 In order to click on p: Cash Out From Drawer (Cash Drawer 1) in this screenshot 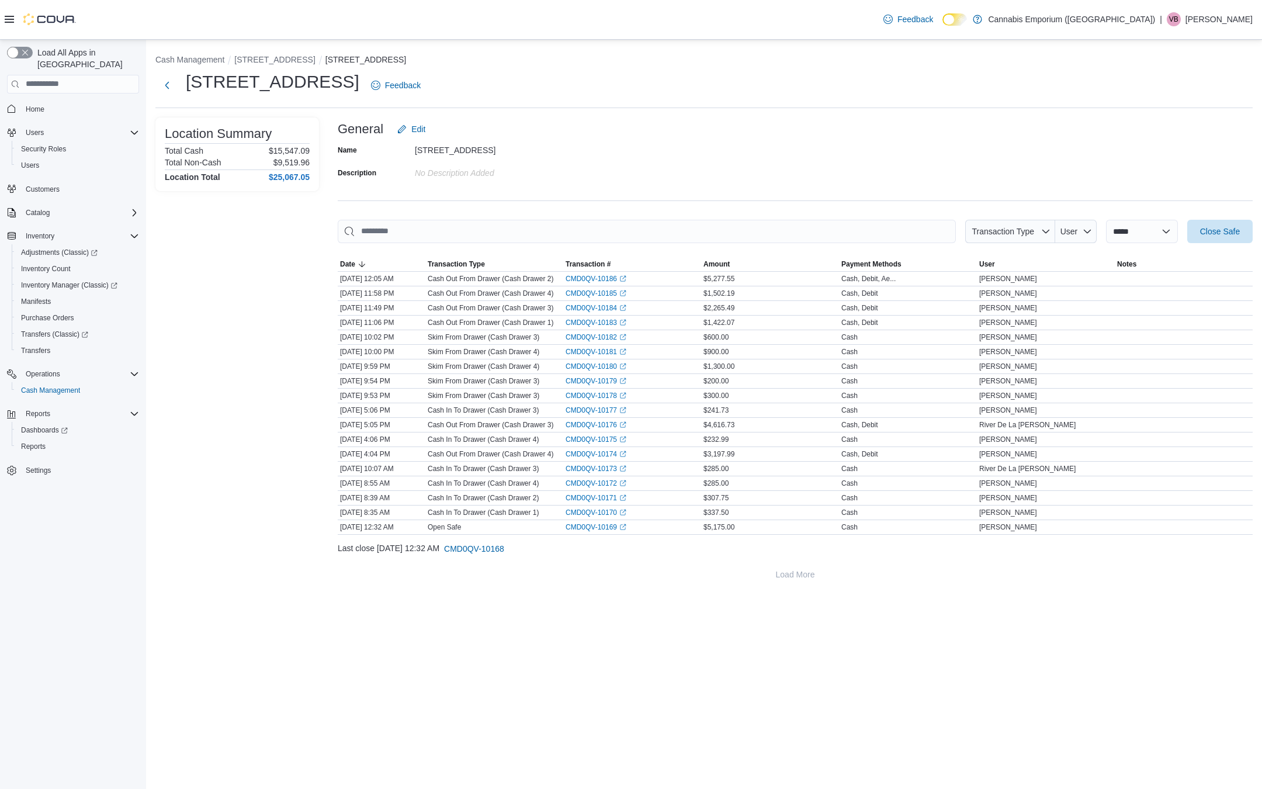, I will do `click(490, 323)`.